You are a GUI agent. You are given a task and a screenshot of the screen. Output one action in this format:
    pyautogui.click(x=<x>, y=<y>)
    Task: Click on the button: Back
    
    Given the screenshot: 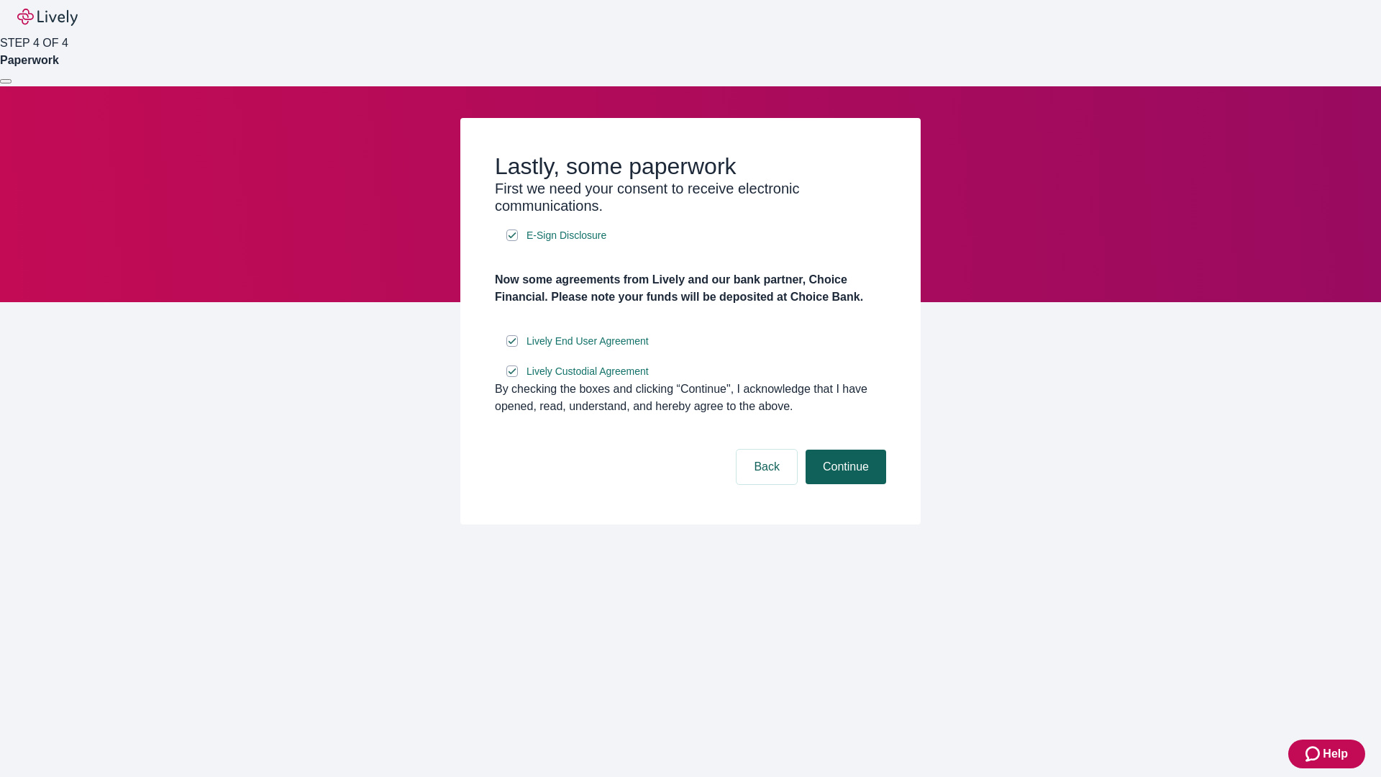 What is the action you would take?
    pyautogui.click(x=767, y=467)
    